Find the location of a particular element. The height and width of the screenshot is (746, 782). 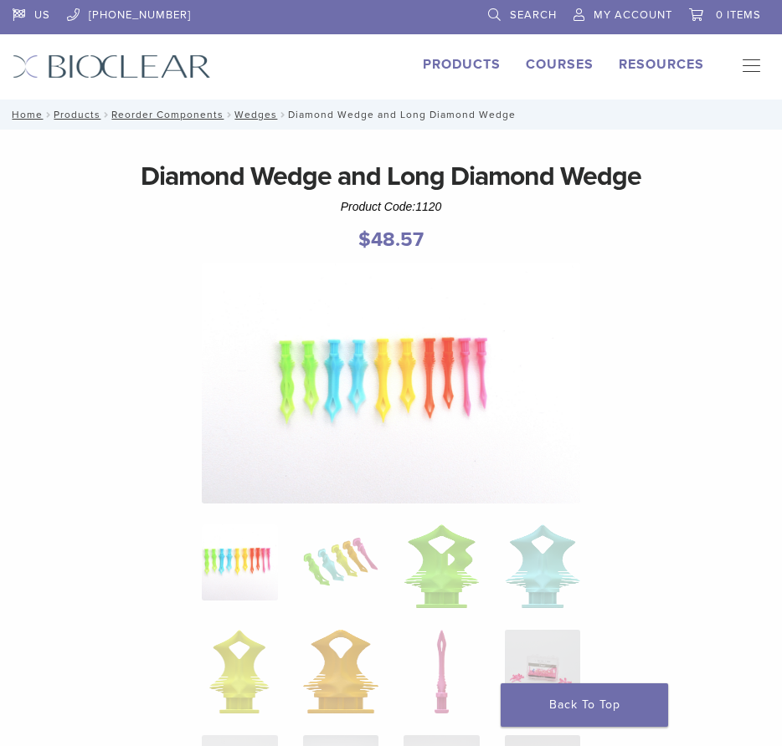

a: Back To Top is located at coordinates (584, 705).